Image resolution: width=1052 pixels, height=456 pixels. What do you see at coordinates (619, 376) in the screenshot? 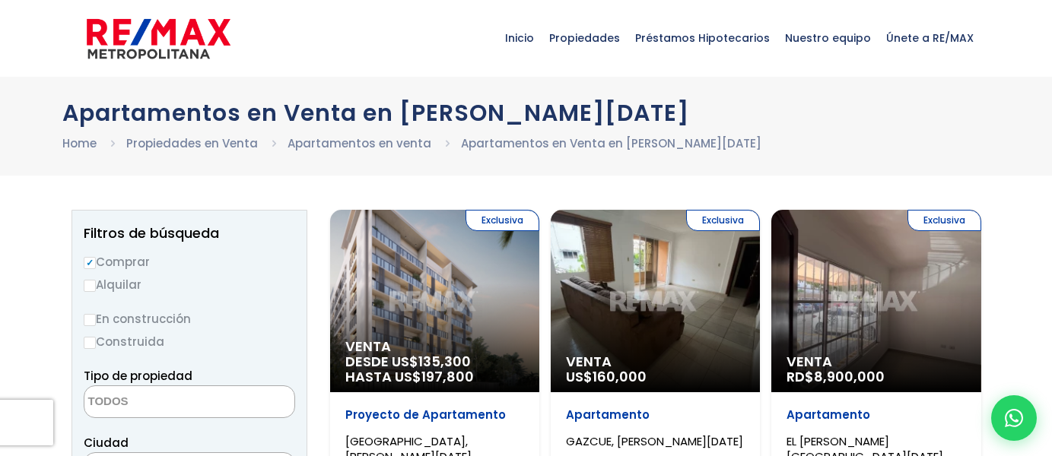
I see `span: 160,000` at bounding box center [619, 376].